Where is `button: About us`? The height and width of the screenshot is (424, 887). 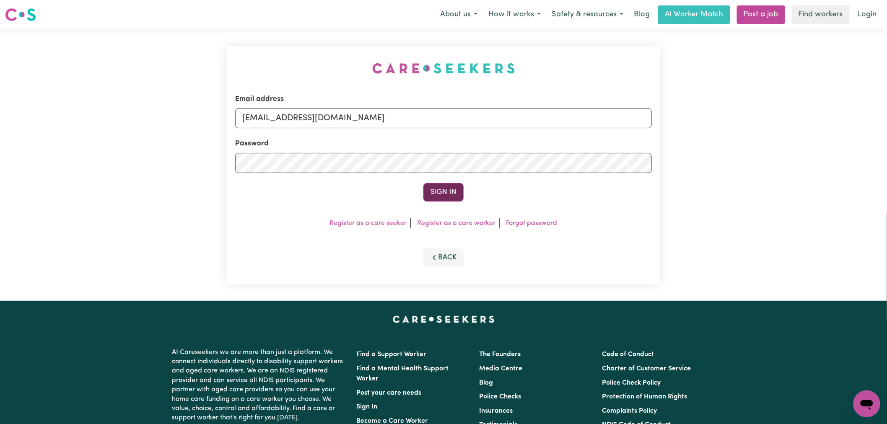 button: About us is located at coordinates (459, 15).